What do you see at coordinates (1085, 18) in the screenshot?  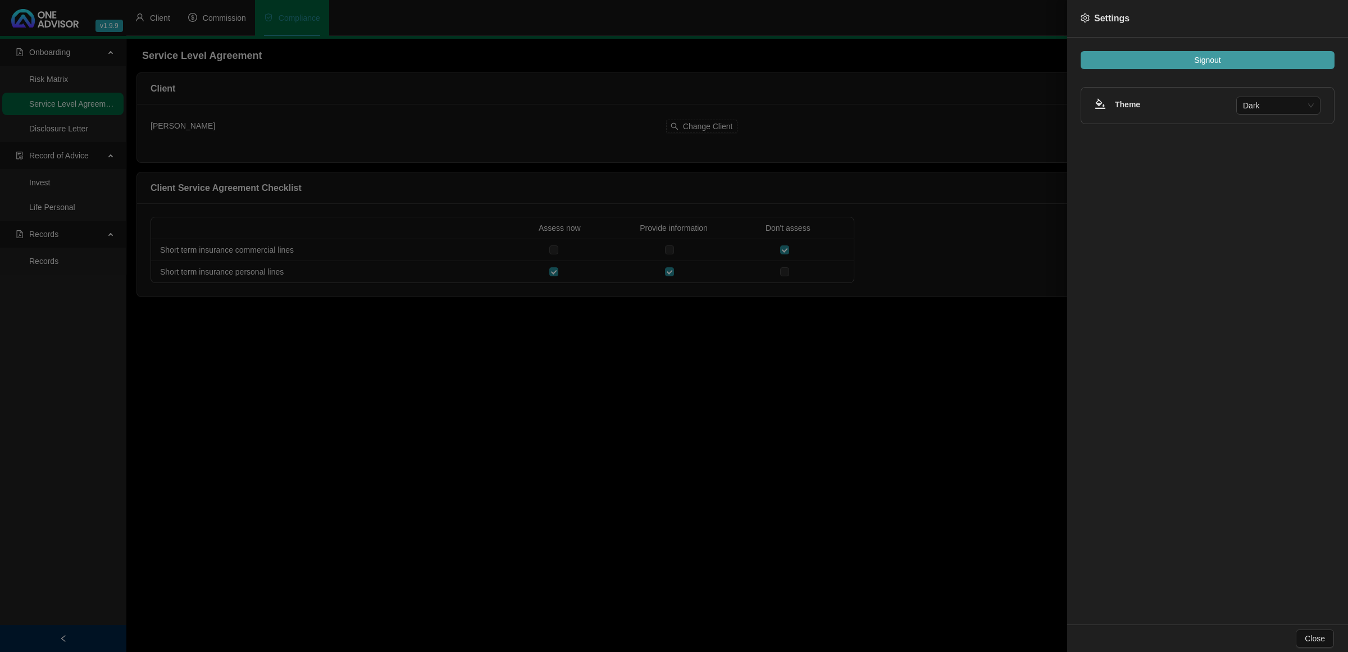 I see `span: setting` at bounding box center [1085, 18].